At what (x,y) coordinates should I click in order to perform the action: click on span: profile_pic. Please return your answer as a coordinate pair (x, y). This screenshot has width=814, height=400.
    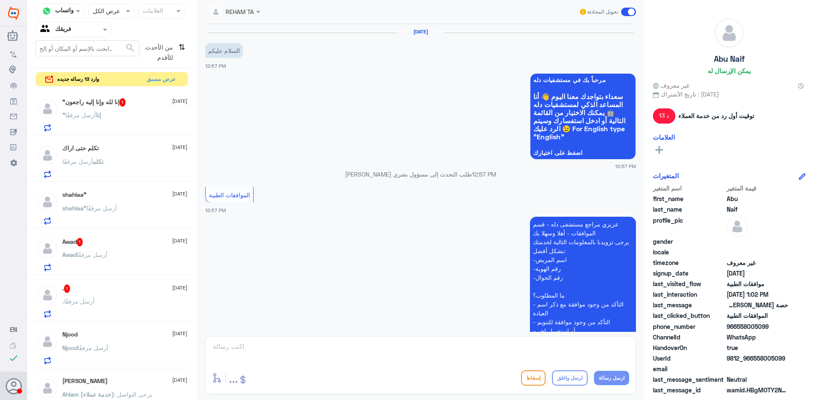
    Looking at the image, I should click on (689, 226).